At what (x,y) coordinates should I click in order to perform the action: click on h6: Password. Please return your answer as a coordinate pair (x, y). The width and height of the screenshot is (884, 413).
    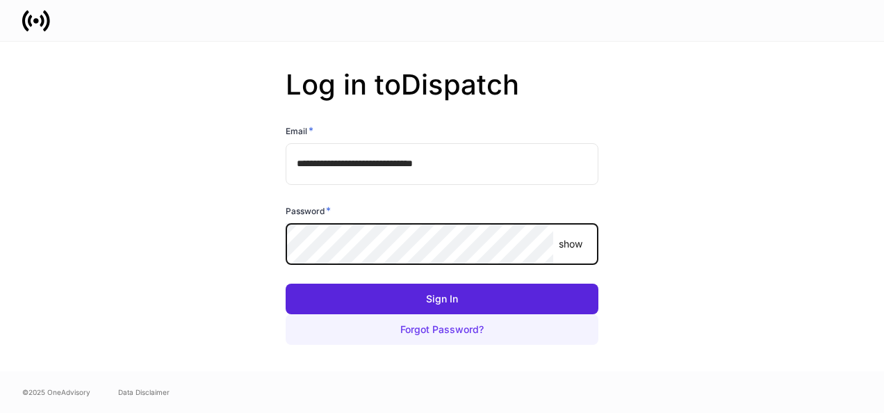
    Looking at the image, I should click on (308, 211).